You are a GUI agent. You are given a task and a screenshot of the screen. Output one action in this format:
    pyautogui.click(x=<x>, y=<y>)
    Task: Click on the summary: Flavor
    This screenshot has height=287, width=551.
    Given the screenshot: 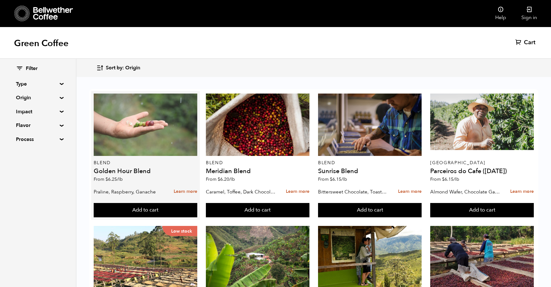 What is the action you would take?
    pyautogui.click(x=38, y=126)
    